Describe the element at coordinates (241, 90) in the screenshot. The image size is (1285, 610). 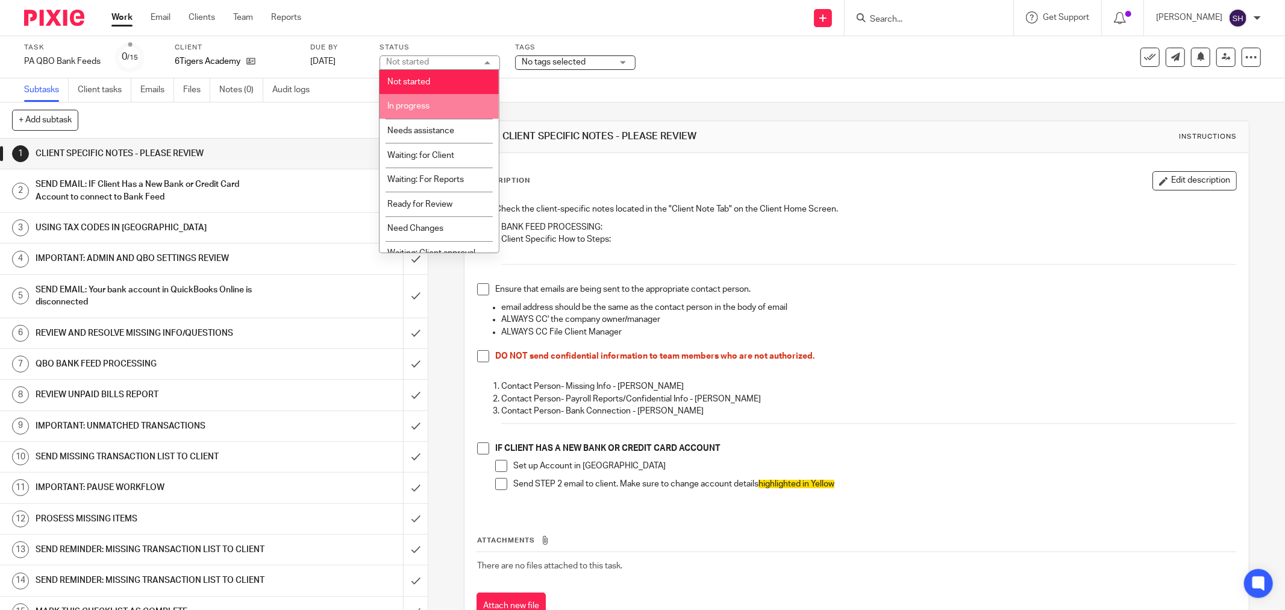
I see `a: Notes (0)` at that location.